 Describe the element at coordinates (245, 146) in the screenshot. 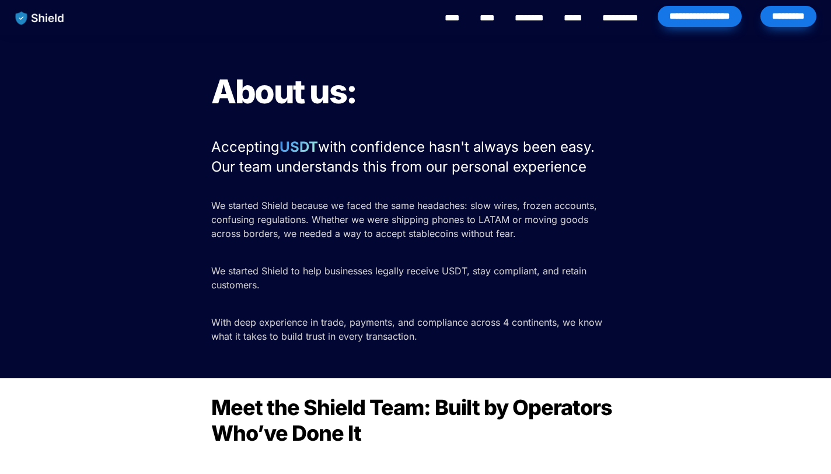

I see `span: Accepting` at that location.